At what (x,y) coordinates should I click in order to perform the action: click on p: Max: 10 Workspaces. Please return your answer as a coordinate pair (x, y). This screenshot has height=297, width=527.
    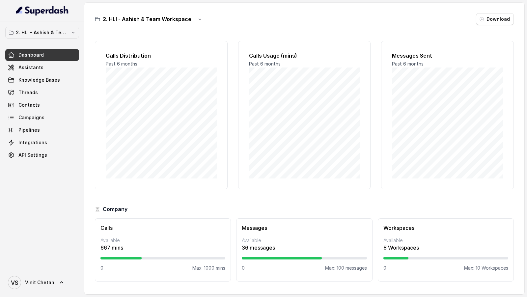
    Looking at the image, I should click on (486, 268).